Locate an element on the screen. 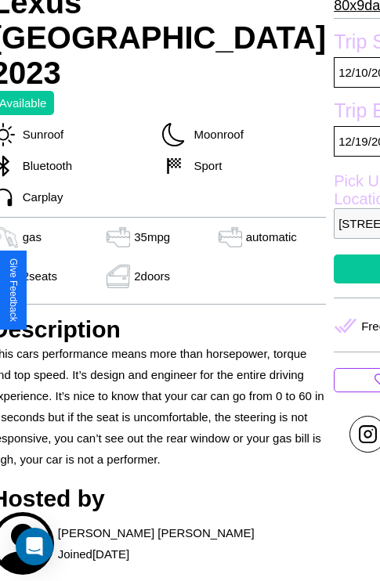 The height and width of the screenshot is (581, 380). p: Moonroof is located at coordinates (214, 134).